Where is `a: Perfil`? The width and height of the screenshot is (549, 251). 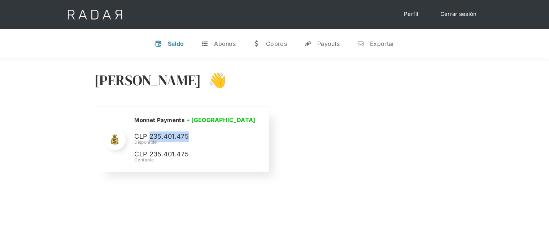
a: Perfil is located at coordinates (411, 14).